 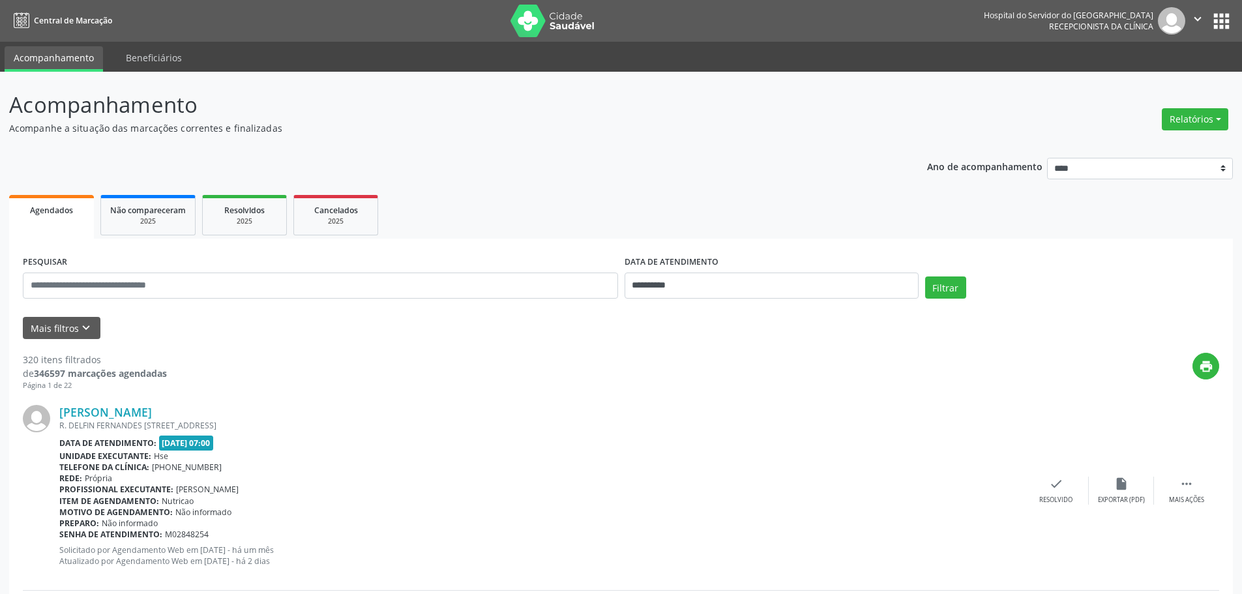 What do you see at coordinates (61, 20) in the screenshot?
I see `a: Central de Marcação` at bounding box center [61, 20].